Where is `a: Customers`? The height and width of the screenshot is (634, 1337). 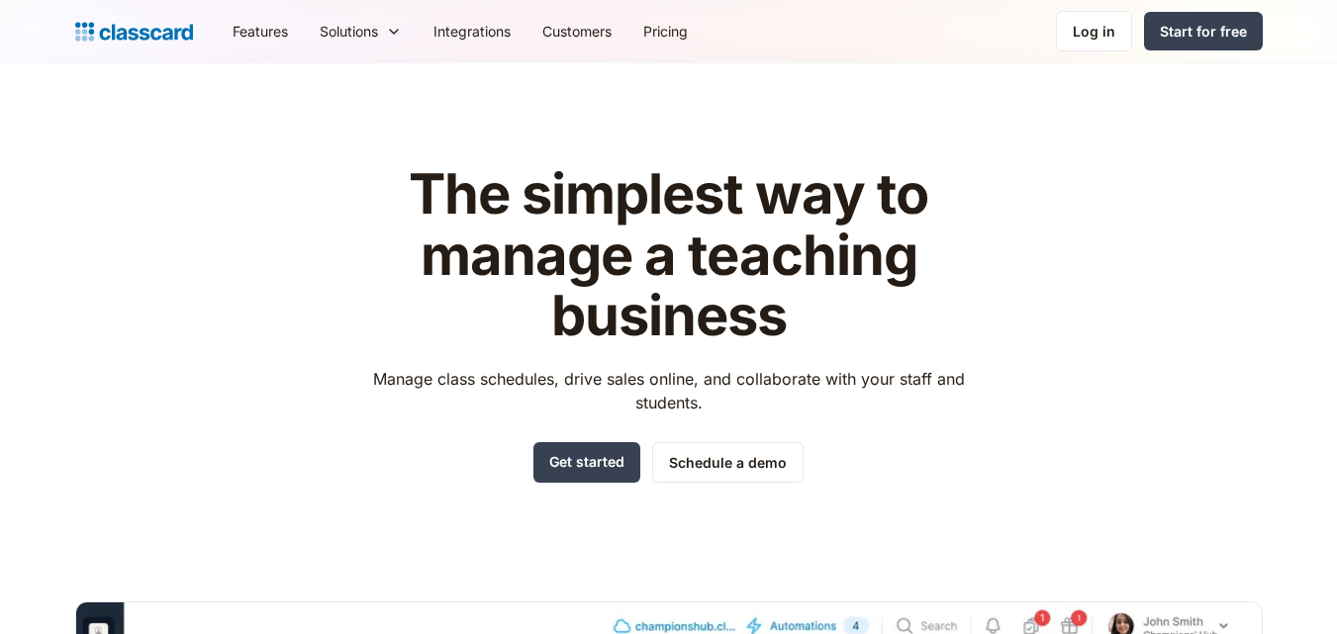
a: Customers is located at coordinates (577, 31).